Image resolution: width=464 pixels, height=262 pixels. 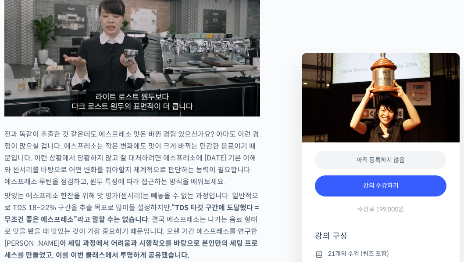 What do you see at coordinates (381, 239) in the screenshot?
I see `h4: 강의 구성` at bounding box center [381, 239].